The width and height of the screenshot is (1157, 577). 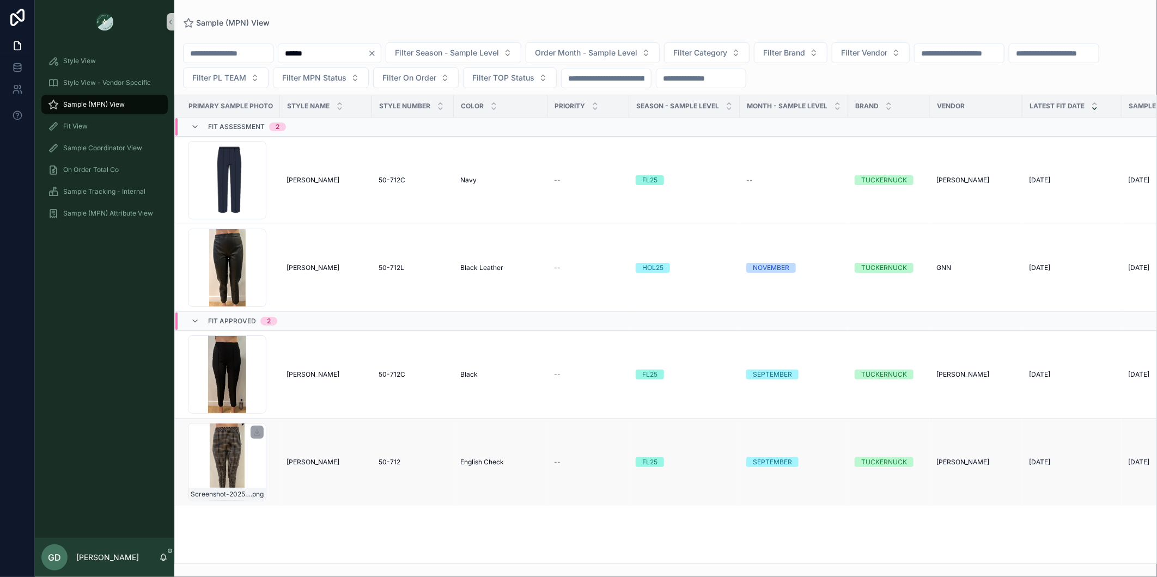 What do you see at coordinates (950, 106) in the screenshot?
I see `span: Vendor` at bounding box center [950, 106].